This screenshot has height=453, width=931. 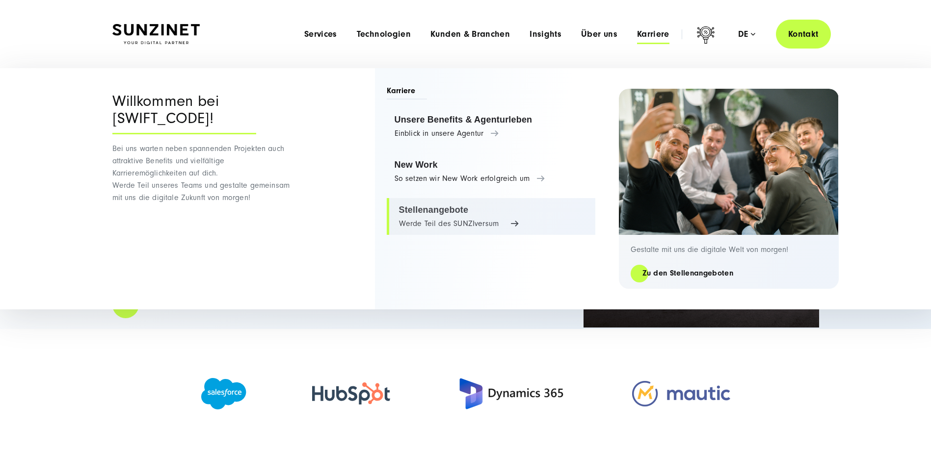 I want to click on div: de, so click(x=746, y=34).